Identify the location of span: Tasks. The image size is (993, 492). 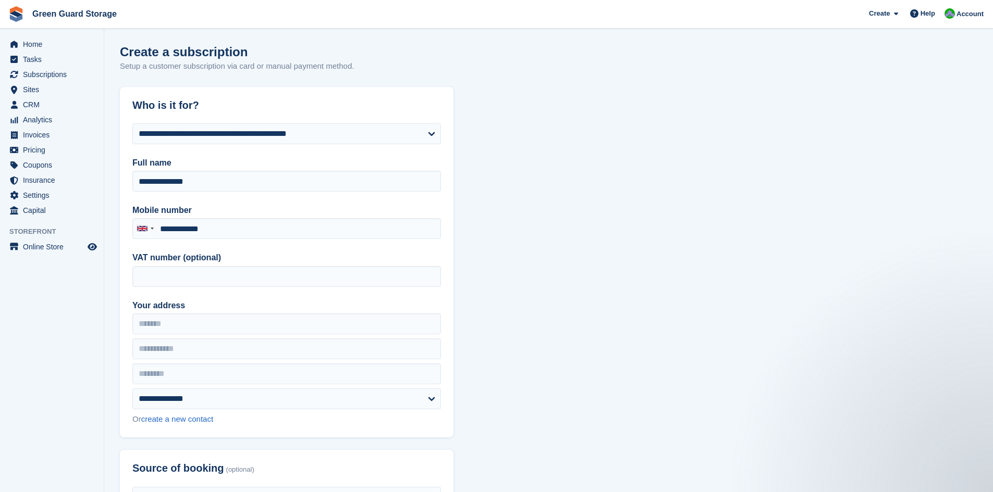
(54, 59).